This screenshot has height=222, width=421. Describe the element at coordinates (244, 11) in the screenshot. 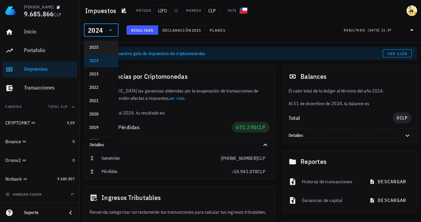

I see `div: CL-icon` at that location.